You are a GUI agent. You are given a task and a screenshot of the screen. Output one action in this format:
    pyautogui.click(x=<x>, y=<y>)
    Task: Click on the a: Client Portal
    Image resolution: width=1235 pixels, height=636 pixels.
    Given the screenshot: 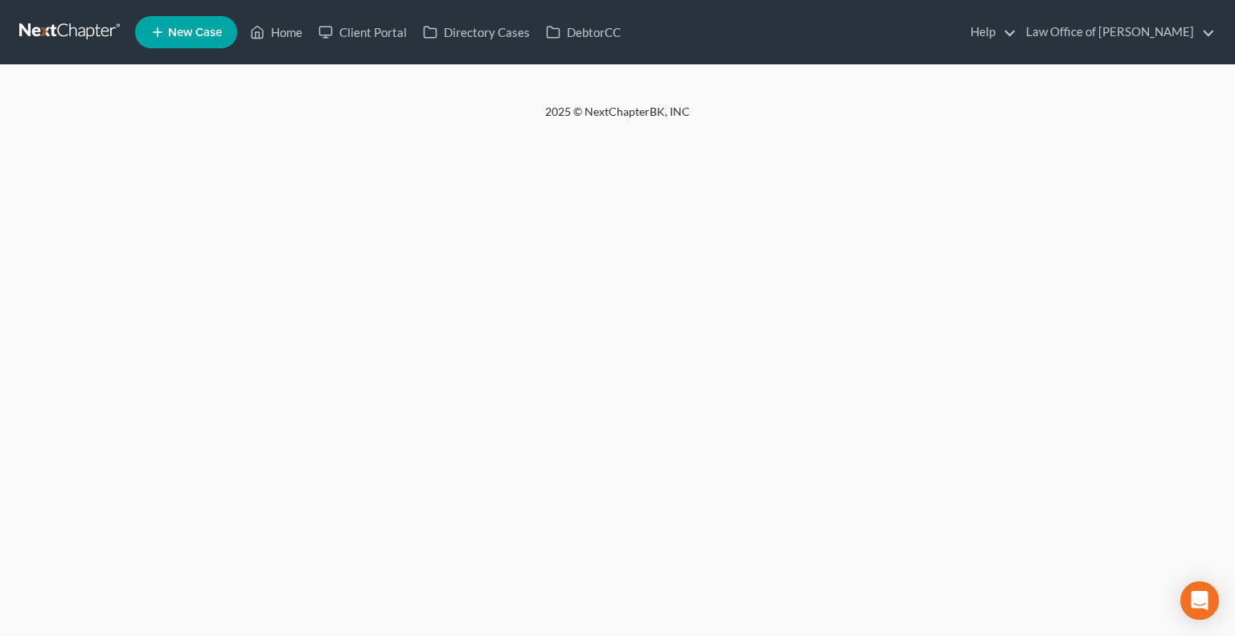 What is the action you would take?
    pyautogui.click(x=363, y=32)
    